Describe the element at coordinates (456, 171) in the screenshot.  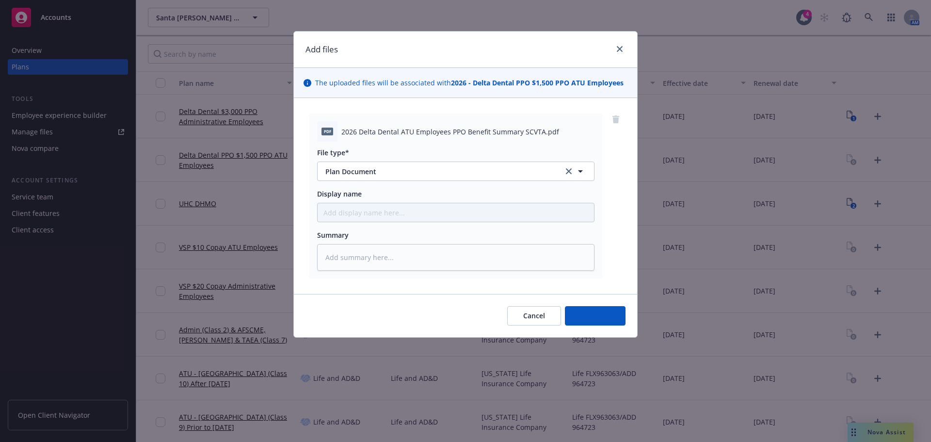
I see `button: Plan Documentclear selection` at that location.